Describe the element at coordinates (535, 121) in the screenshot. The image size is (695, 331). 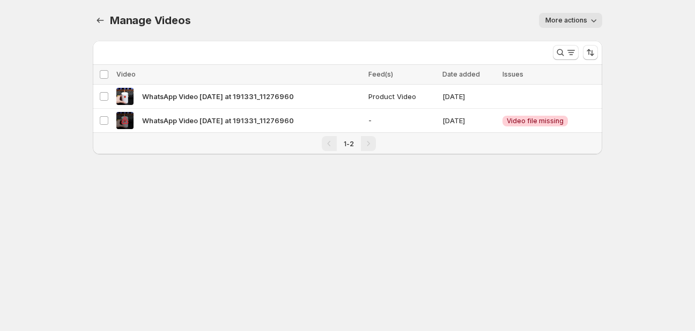
I see `span: Video file missing` at that location.